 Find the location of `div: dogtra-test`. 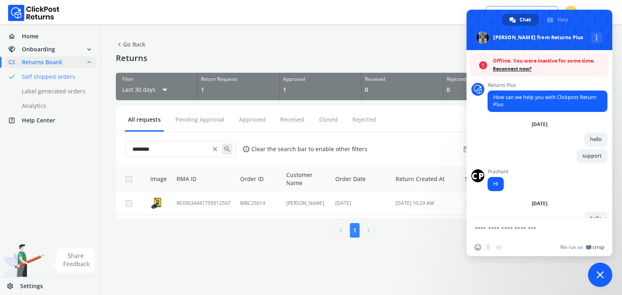

div: dogtra-test is located at coordinates (587, 12).